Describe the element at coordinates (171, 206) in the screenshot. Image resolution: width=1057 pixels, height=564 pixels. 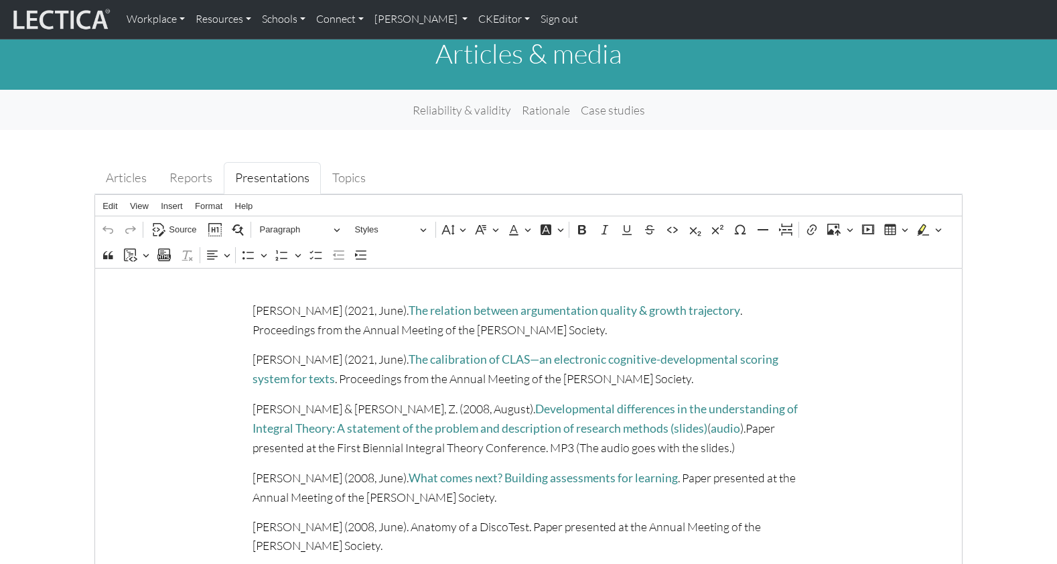
I see `span: Insert` at that location.